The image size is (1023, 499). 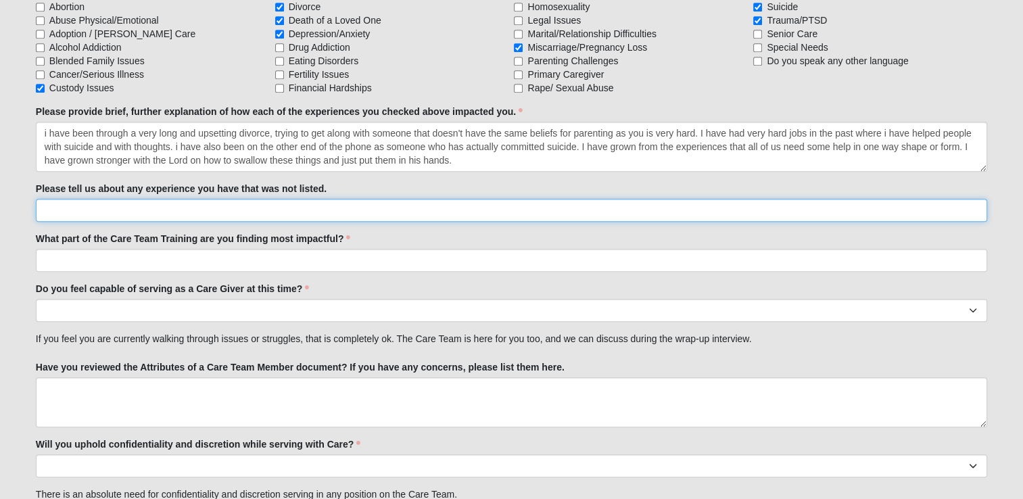 What do you see at coordinates (279, 34) in the screenshot?
I see `input: Depression/Anxiety` at bounding box center [279, 34].